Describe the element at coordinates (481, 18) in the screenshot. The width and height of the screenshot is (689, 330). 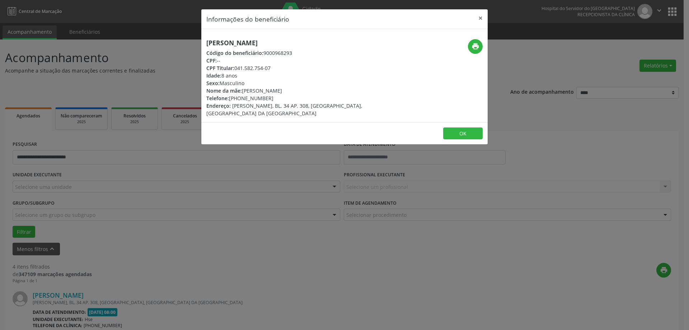
I see `button: Close` at that location.